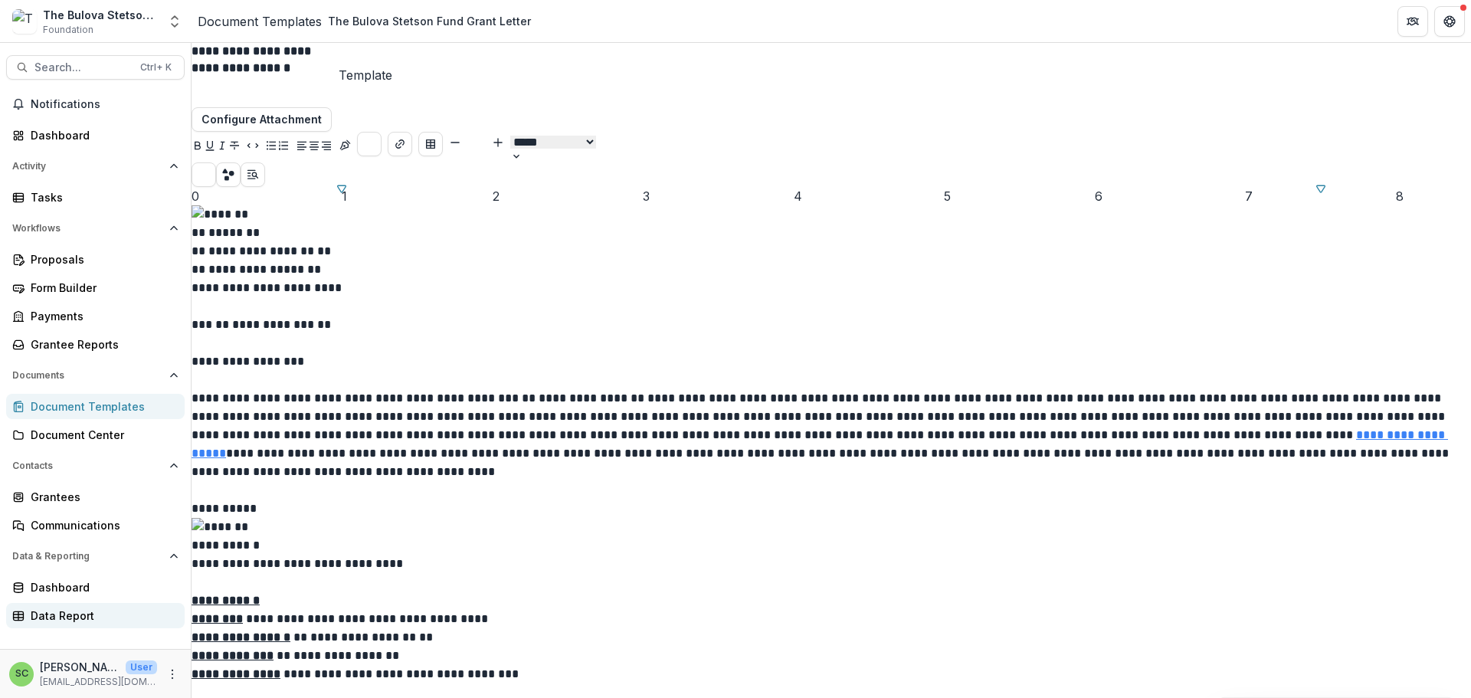 The image size is (1471, 698). What do you see at coordinates (222, 147) in the screenshot?
I see `button: Italicize` at bounding box center [222, 147].